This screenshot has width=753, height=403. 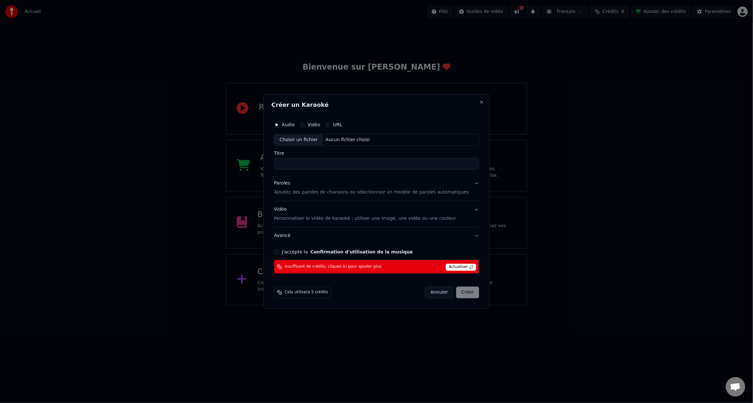 What do you see at coordinates (365, 214) in the screenshot?
I see `div: Vidéo` at bounding box center [365, 214].